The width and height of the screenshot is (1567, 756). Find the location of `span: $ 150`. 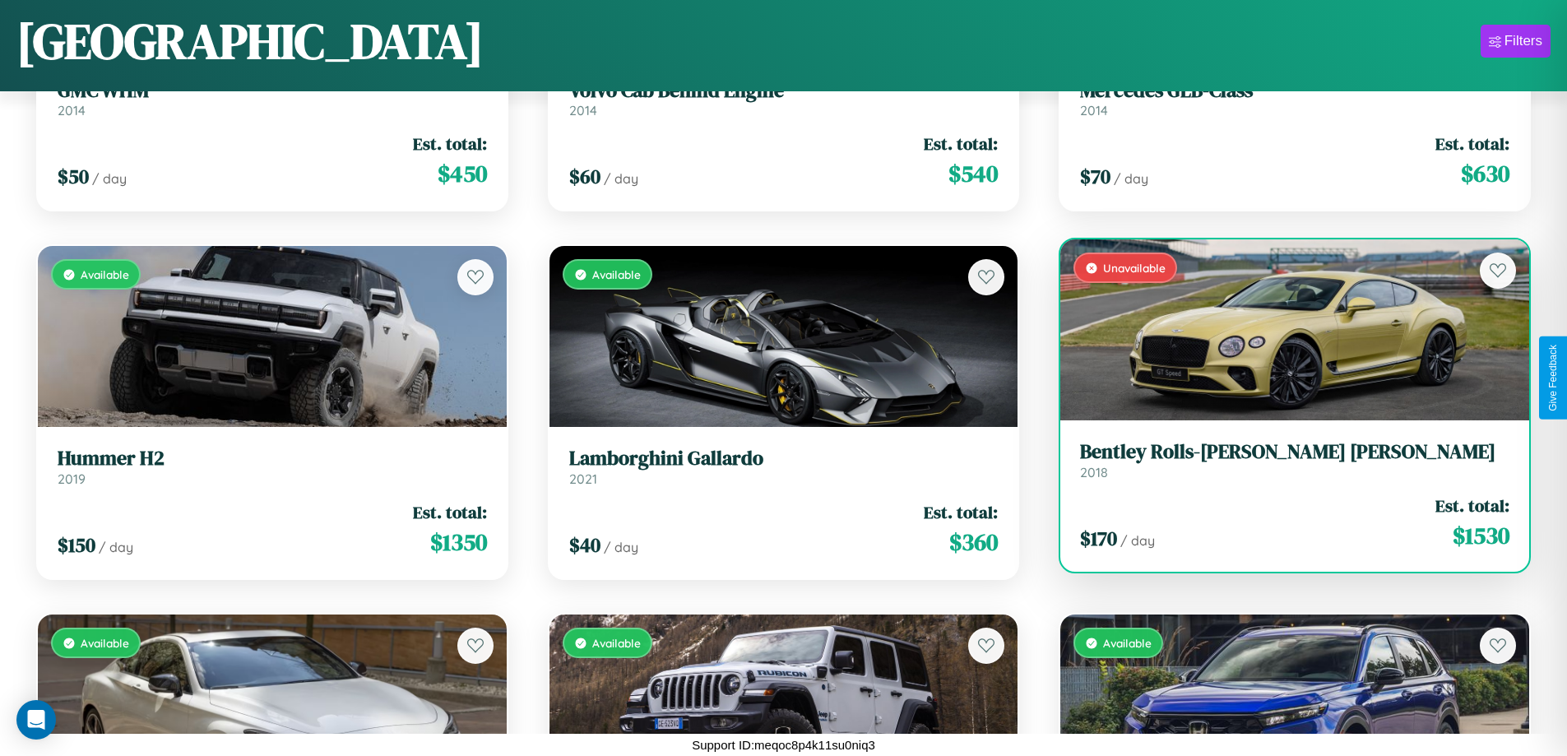

span: $ 150 is located at coordinates (76, 544).